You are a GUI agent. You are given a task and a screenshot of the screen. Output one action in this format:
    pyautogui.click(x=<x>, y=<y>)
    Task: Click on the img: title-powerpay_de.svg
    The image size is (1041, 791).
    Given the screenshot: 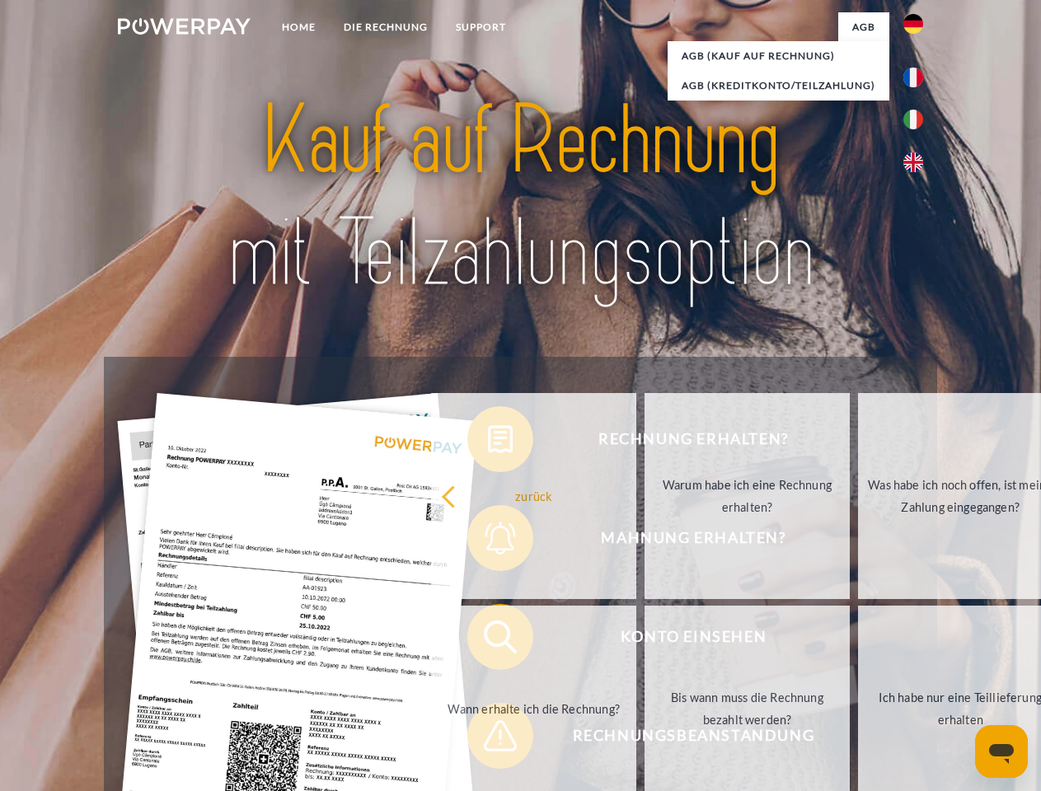 What is the action you would take?
    pyautogui.click(x=520, y=197)
    